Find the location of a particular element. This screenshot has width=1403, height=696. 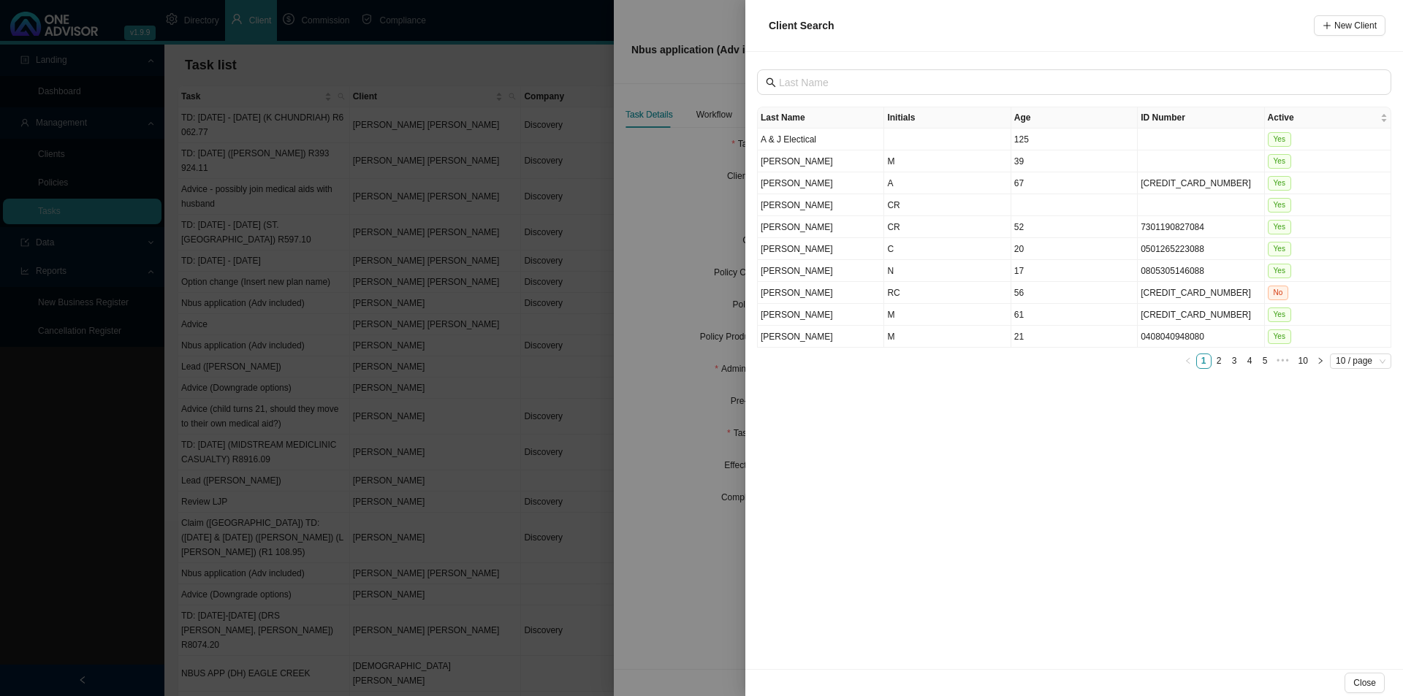

span: 67 is located at coordinates (1019, 183).